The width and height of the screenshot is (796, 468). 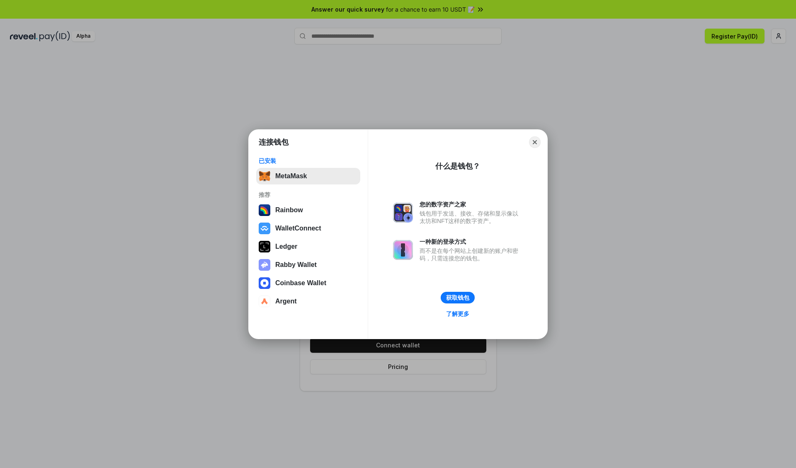 I want to click on div: 您的数字资产之家, so click(x=471, y=204).